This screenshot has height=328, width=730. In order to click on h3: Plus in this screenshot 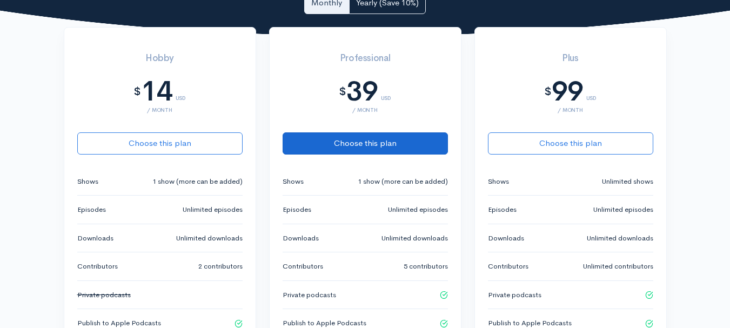, I will do `click(571, 58)`.